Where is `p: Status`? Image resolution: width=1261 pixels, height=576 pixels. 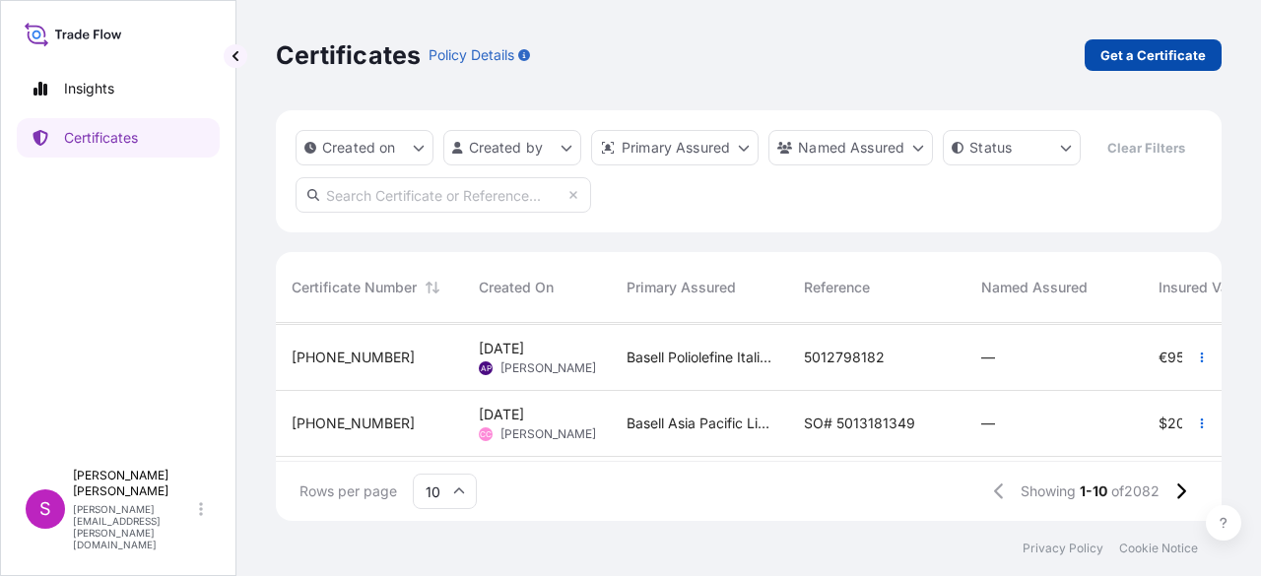
p: Status is located at coordinates (990, 148).